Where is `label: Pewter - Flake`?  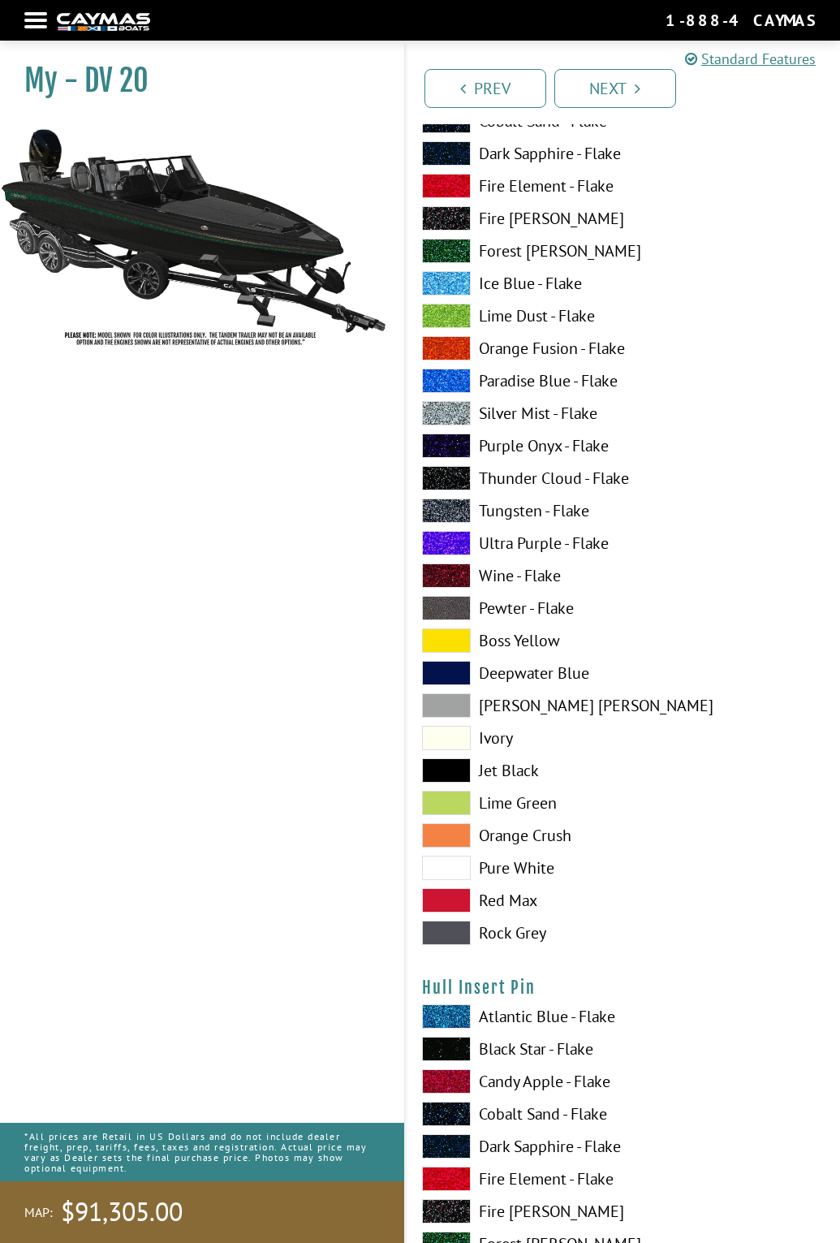
label: Pewter - Flake is located at coordinates (515, 608).